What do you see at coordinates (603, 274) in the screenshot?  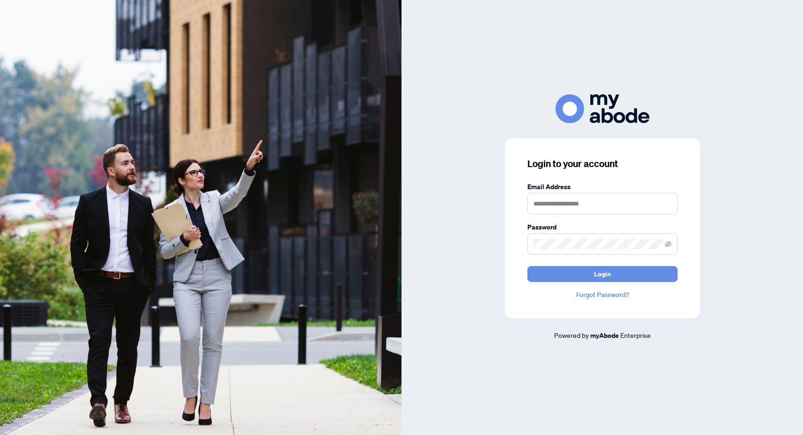 I see `span: Login` at bounding box center [603, 274].